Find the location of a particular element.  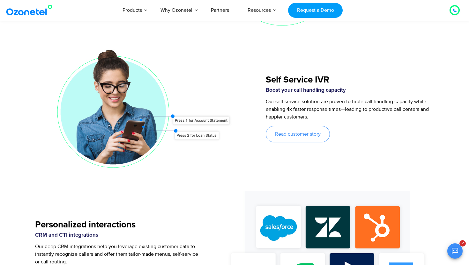

span: 2 is located at coordinates (463, 244).